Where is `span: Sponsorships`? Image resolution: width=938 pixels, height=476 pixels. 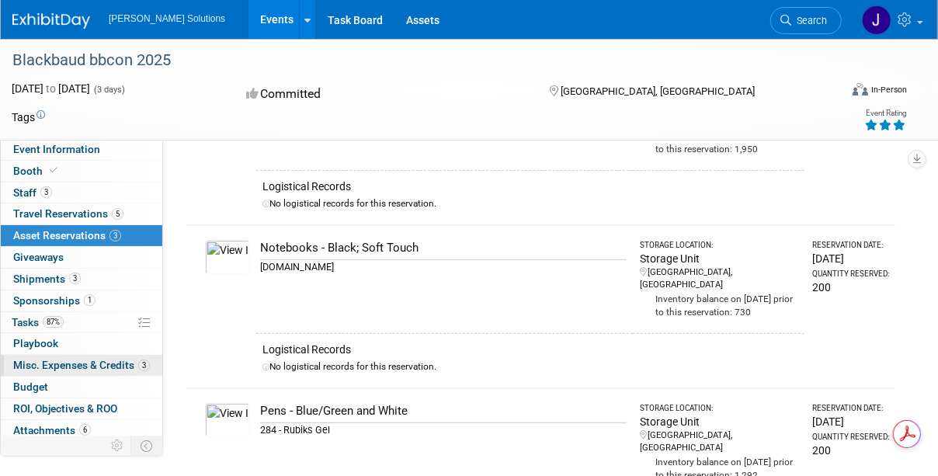 span: Sponsorships is located at coordinates (54, 301).